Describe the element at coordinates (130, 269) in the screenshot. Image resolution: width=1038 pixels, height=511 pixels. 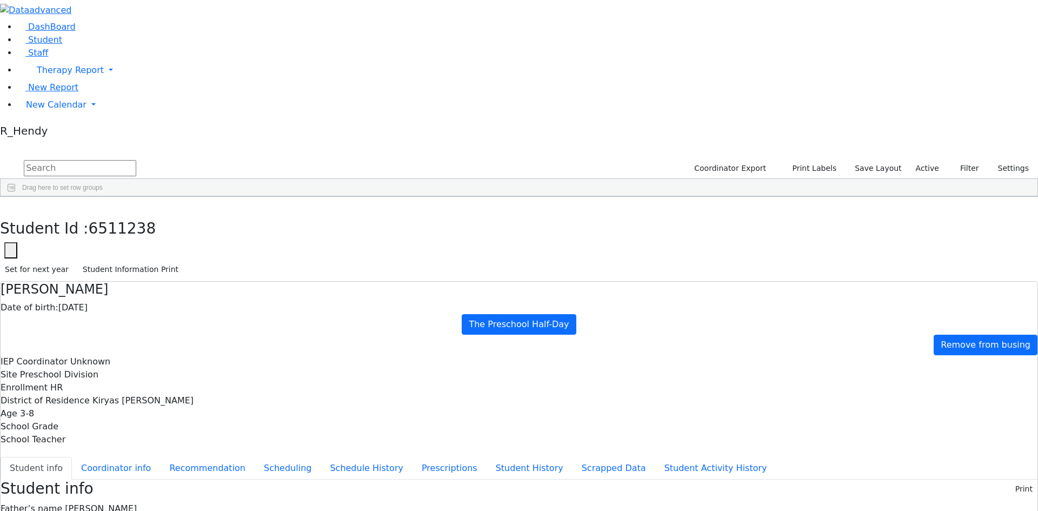
I see `button: Student Information Print` at that location.